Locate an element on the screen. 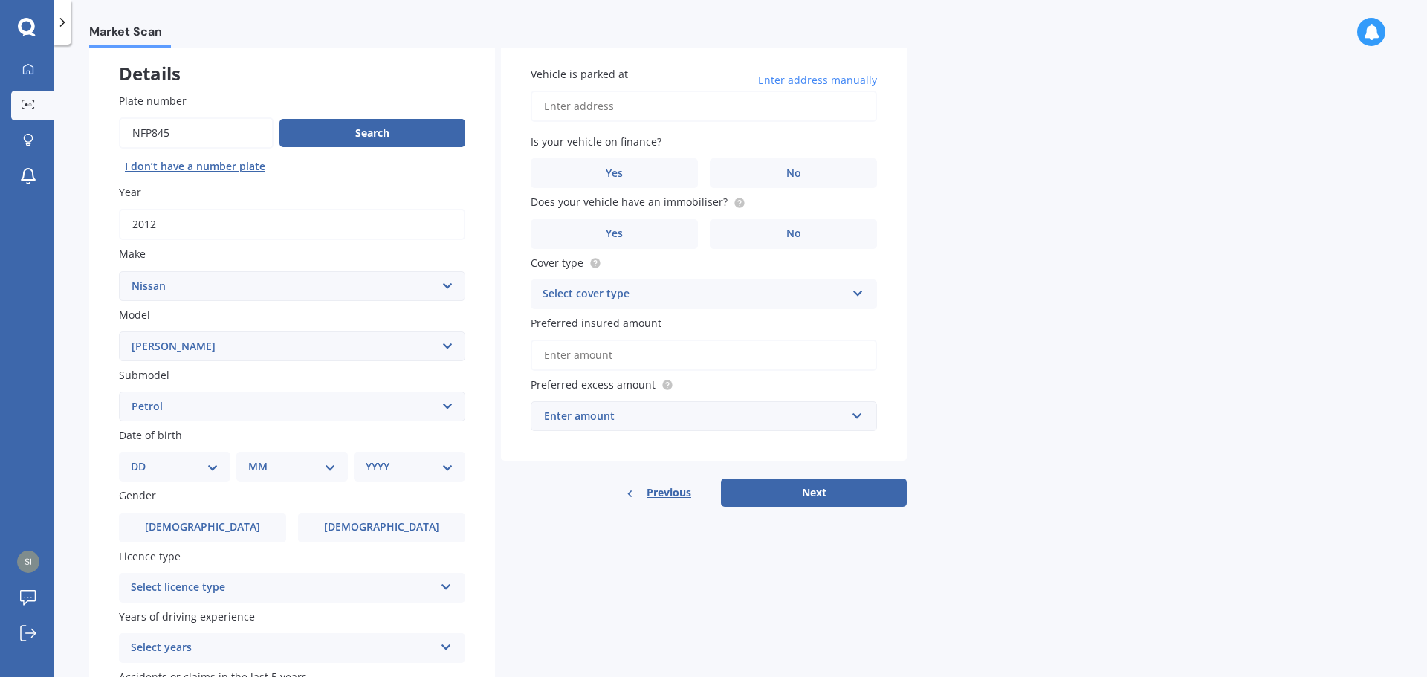 Image resolution: width=1427 pixels, height=677 pixels. span: Model is located at coordinates (135, 314).